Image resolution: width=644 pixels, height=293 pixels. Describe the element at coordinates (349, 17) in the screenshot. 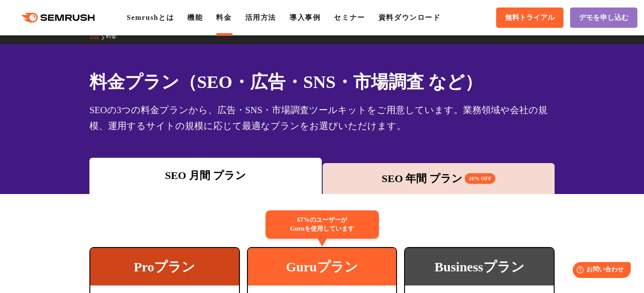

I see `a: セミナー` at that location.